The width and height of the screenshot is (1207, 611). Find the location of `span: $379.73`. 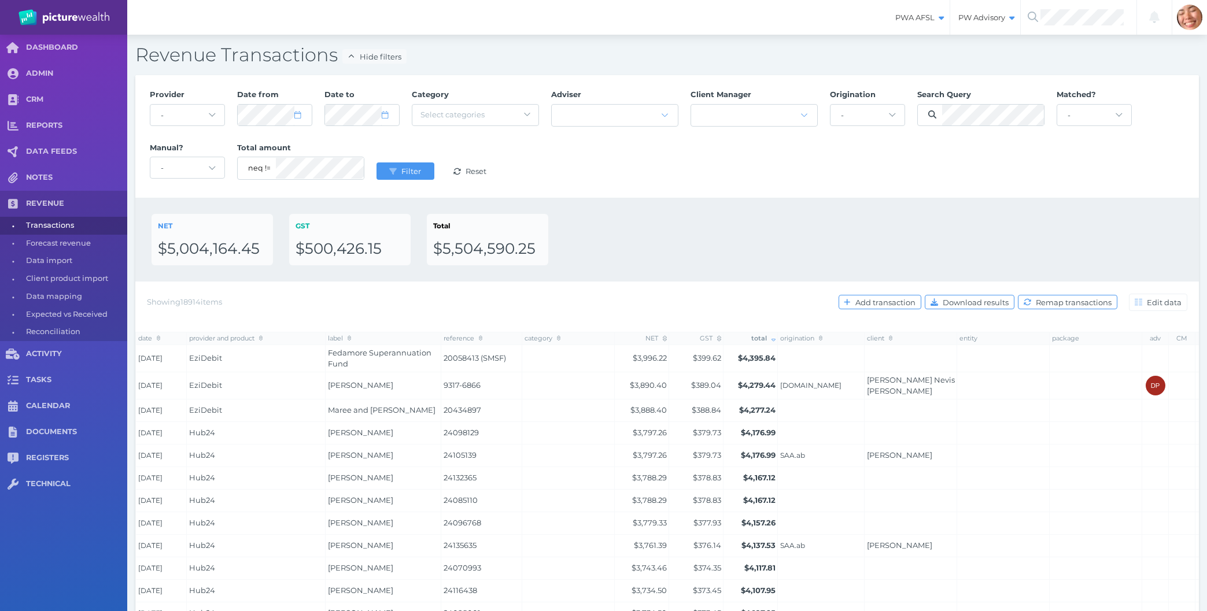

span: $379.73 is located at coordinates (706, 455).